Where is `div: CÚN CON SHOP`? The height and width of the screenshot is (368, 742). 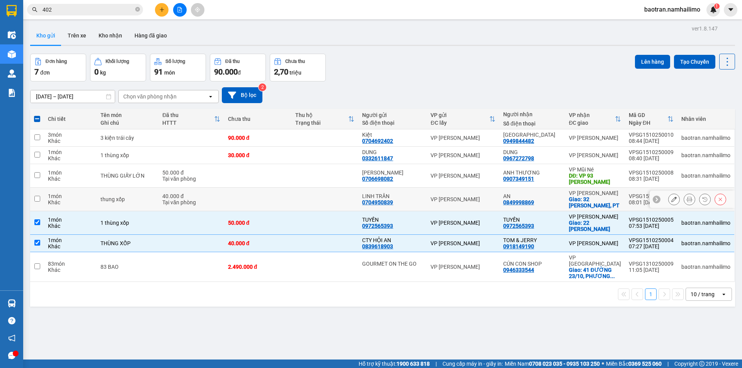
div: CÚN CON SHOP is located at coordinates (532, 264).